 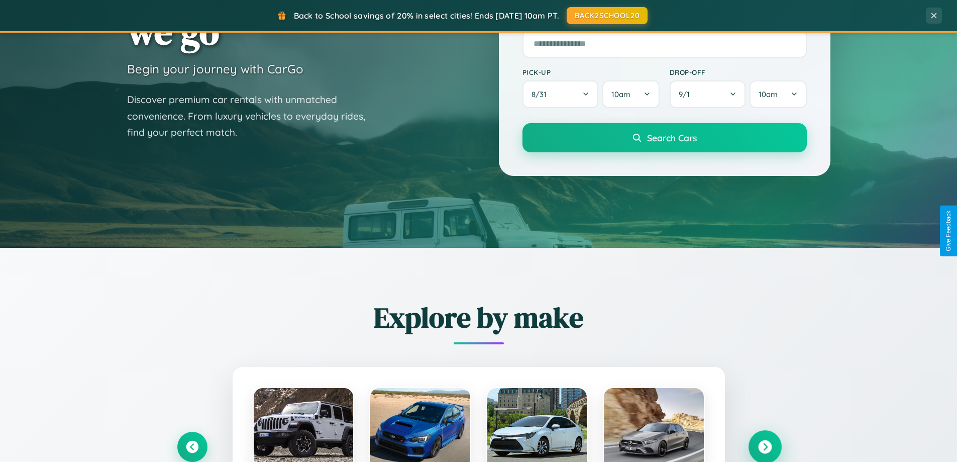 I want to click on h3: Begin your journey with CarGo, so click(x=215, y=69).